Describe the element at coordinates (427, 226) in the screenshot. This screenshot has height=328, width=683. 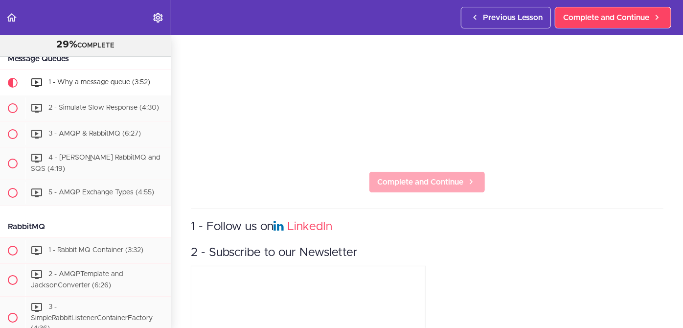
I see `h3: 1 - Follow us on` at that location.